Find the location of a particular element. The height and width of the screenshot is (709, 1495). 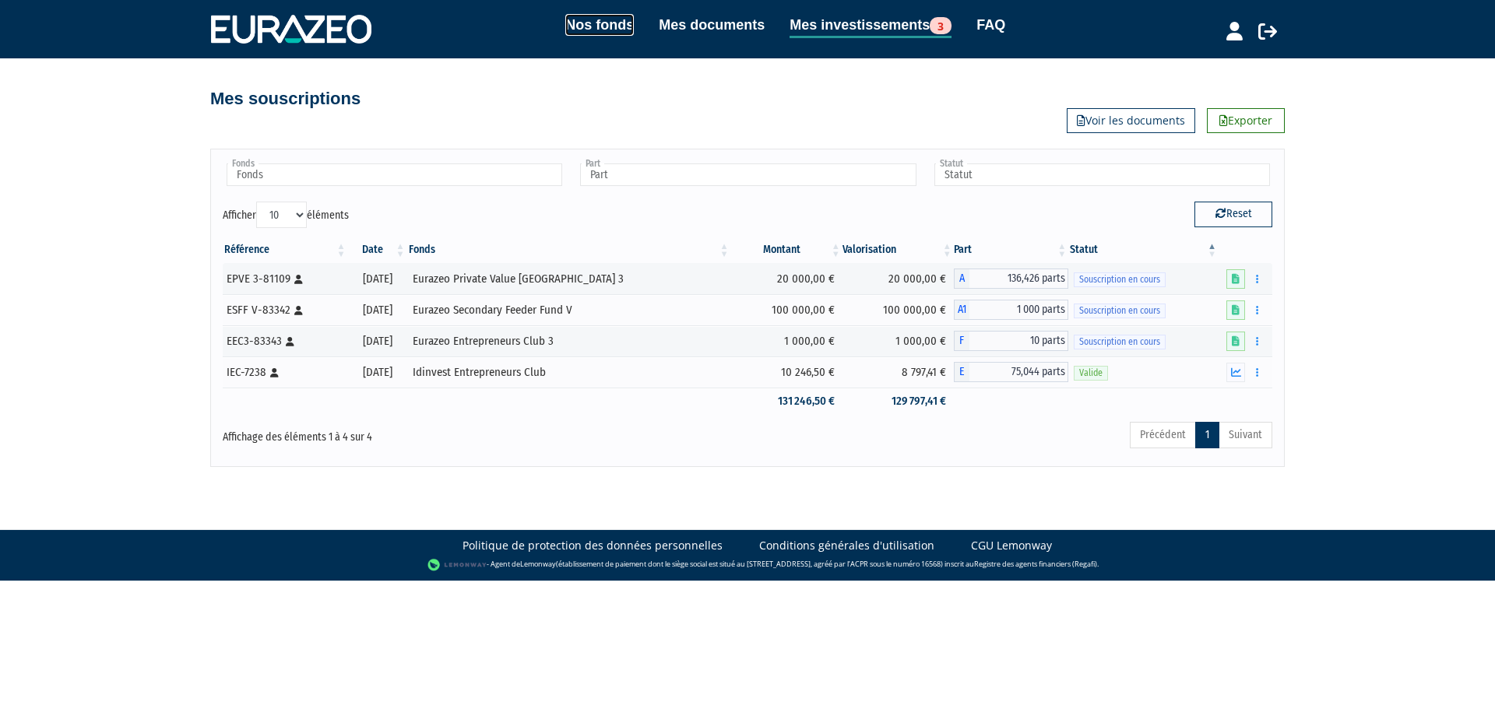

a: Nos fonds is located at coordinates (600, 25).